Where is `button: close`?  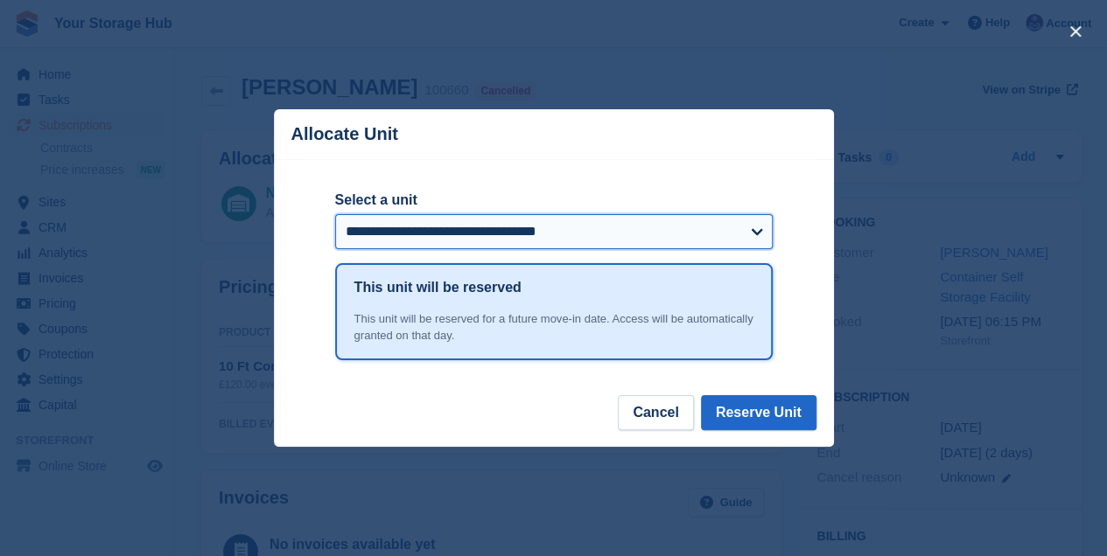 button: close is located at coordinates (1075, 31).